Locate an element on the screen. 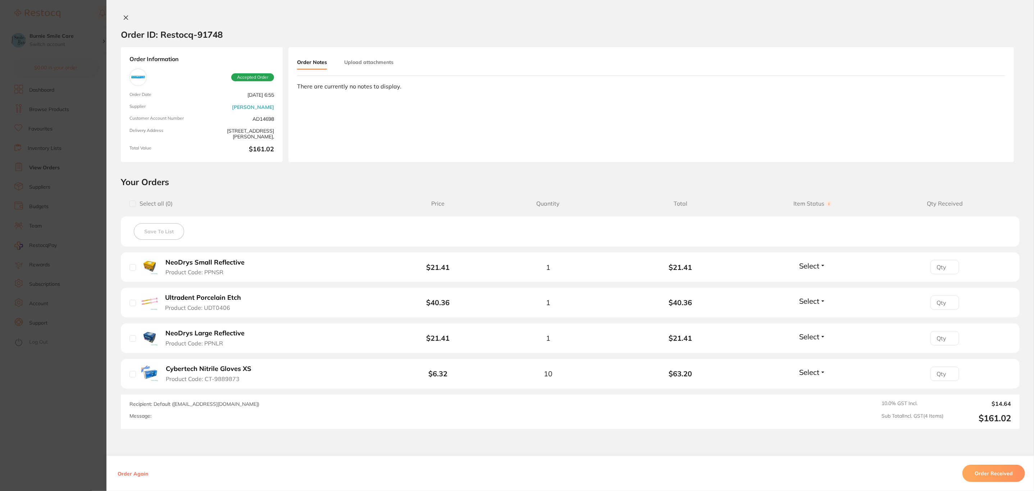 Image resolution: width=1034 pixels, height=491 pixels. img: NeoDrys Large Reflective is located at coordinates (150, 338).